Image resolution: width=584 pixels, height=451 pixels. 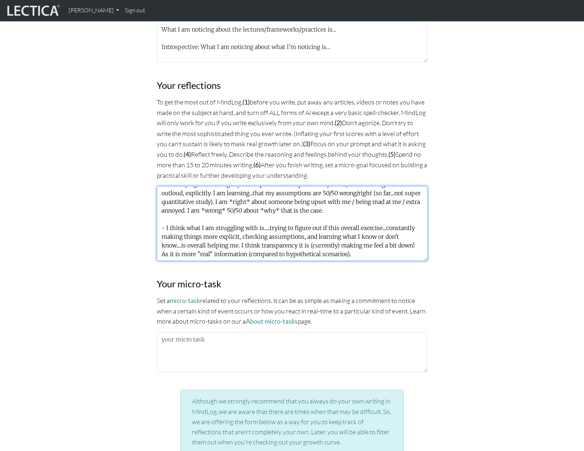 I want to click on strong: (2), so click(x=338, y=123).